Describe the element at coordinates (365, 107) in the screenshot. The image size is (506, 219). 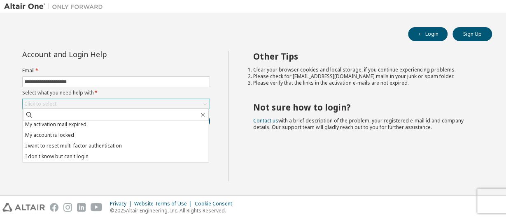
I see `h2: Not sure how to login?` at that location.